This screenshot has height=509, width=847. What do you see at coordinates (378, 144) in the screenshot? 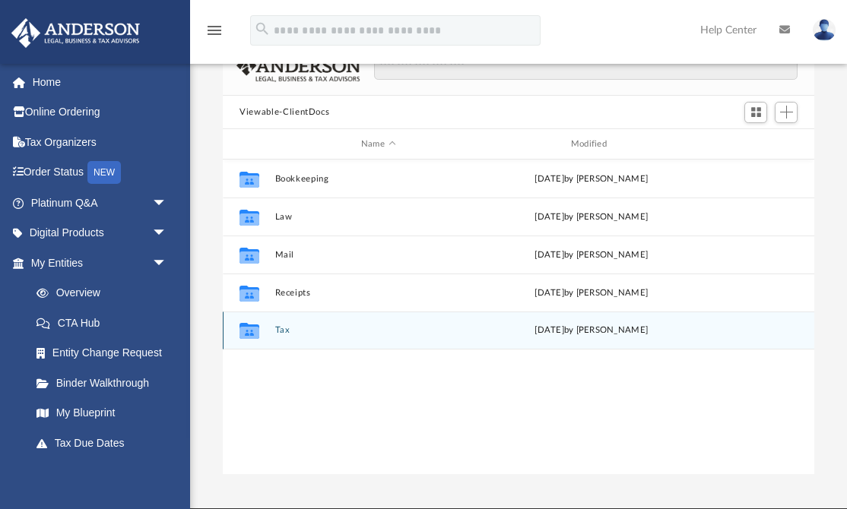
I see `div: Name` at bounding box center [378, 144].